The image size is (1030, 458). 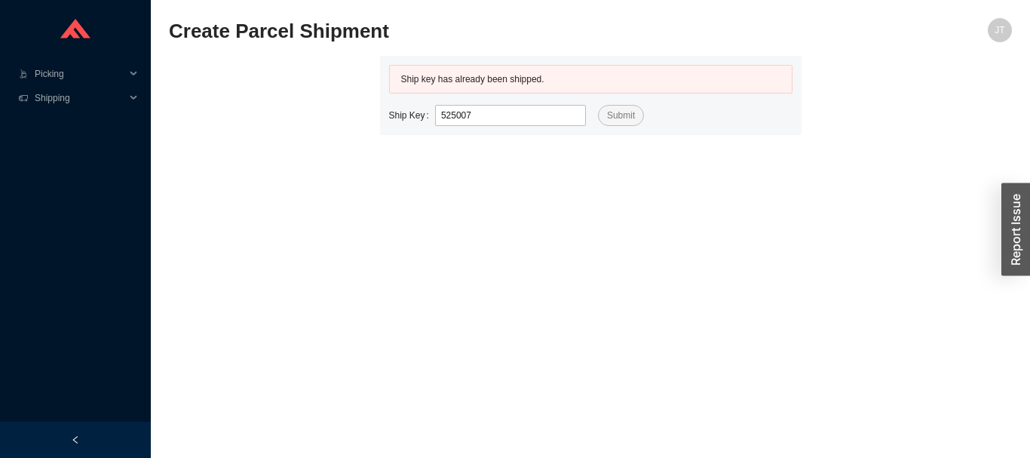 I want to click on span: left, so click(x=75, y=440).